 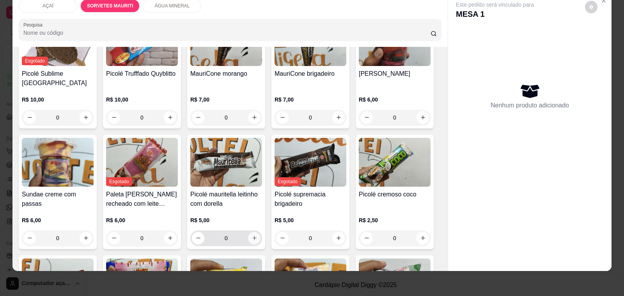 What do you see at coordinates (142, 74) in the screenshot?
I see `h4: Picolé Trufffado Quyblitto` at bounding box center [142, 74].